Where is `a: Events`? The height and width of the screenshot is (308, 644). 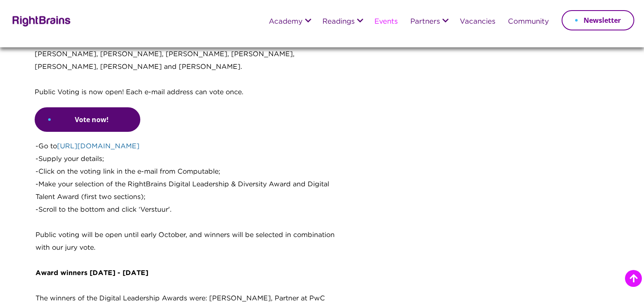 a: Events is located at coordinates (386, 22).